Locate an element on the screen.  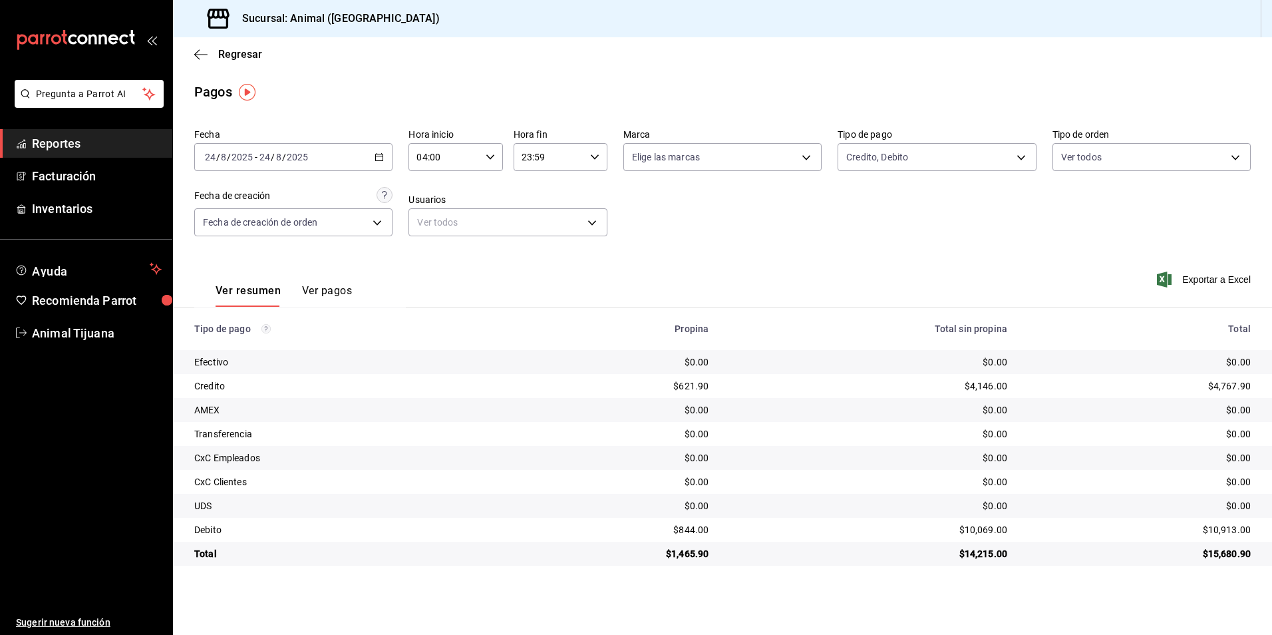
a: Pregunta a Parrot AI is located at coordinates (87, 103).